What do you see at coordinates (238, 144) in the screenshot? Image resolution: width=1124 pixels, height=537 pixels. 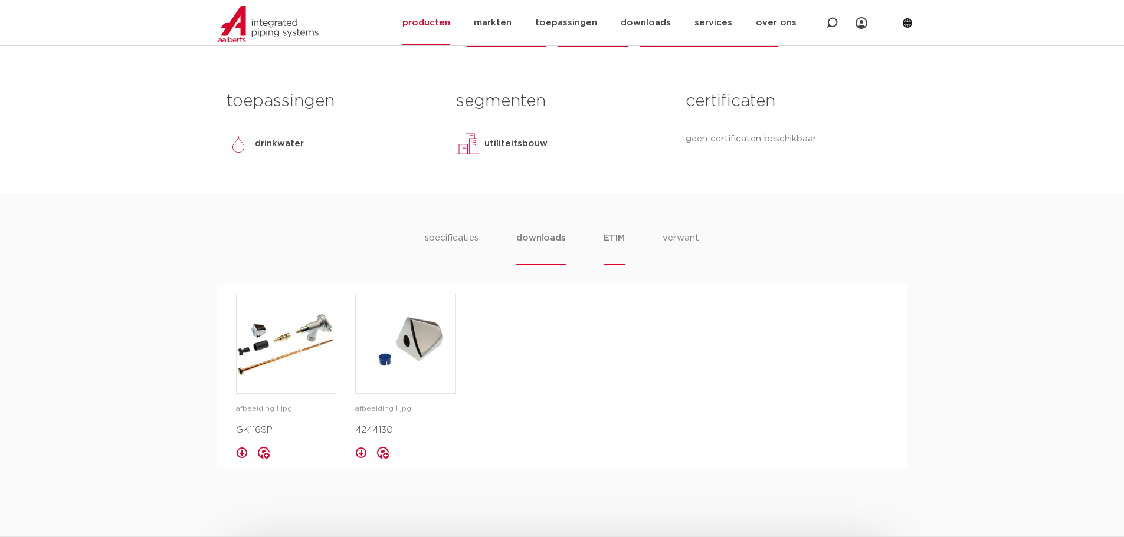 I see `img: drinkwater` at bounding box center [238, 144].